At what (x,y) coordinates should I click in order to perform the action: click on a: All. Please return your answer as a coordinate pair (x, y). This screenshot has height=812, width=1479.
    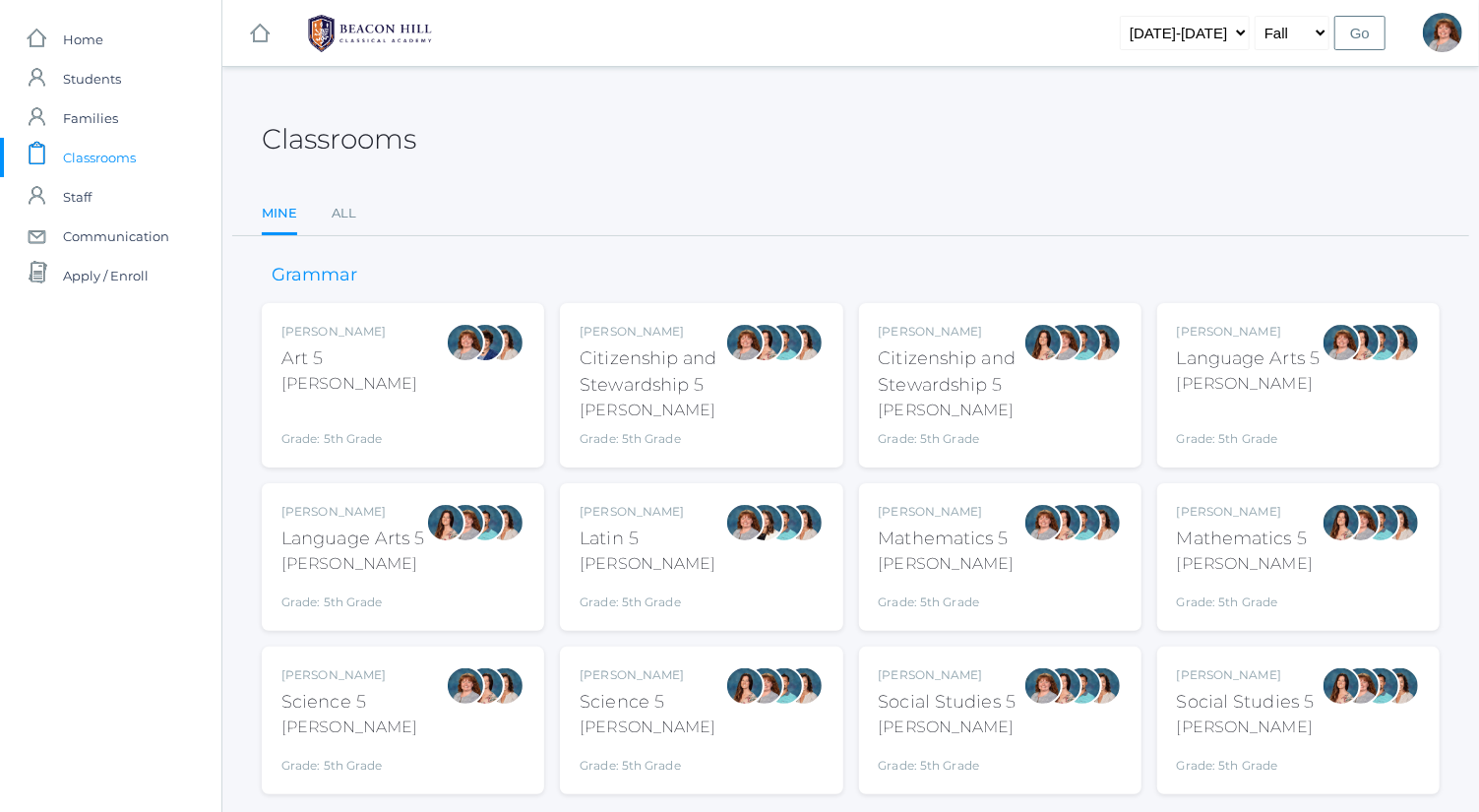
    Looking at the image, I should click on (343, 213).